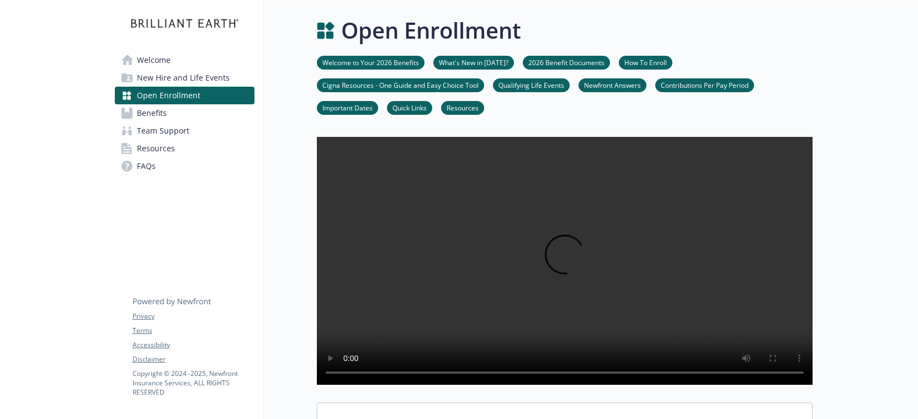 Image resolution: width=918 pixels, height=419 pixels. I want to click on a: 2026 Benefit Documents, so click(566, 62).